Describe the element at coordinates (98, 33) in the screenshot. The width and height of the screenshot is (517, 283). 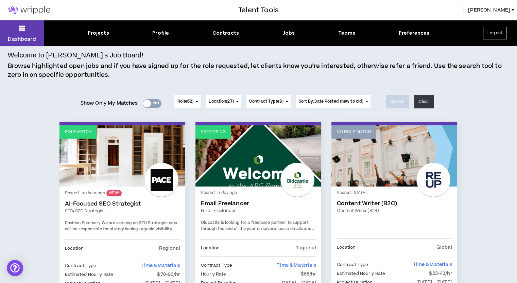
I see `div: Projects` at that location.